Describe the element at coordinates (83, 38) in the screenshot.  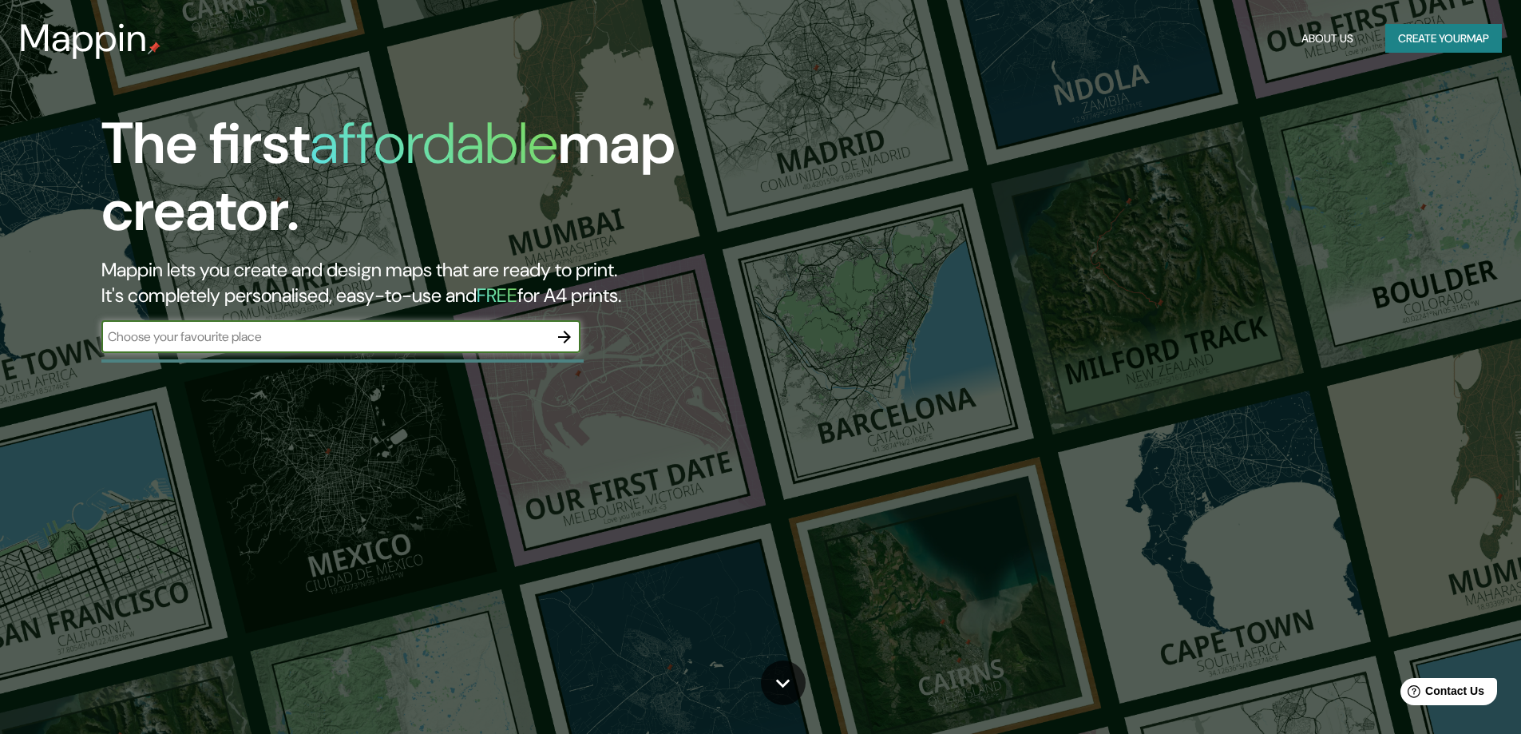
I see `h3: Mappin` at that location.